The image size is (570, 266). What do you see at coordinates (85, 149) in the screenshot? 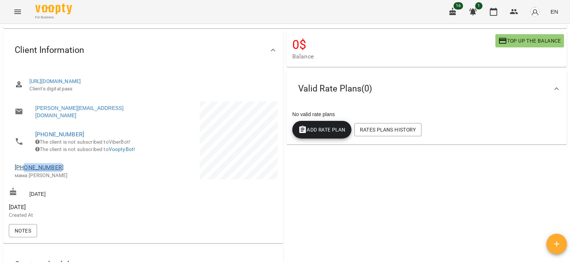
I see `span: The client is not subscribed to !` at bounding box center [85, 149].